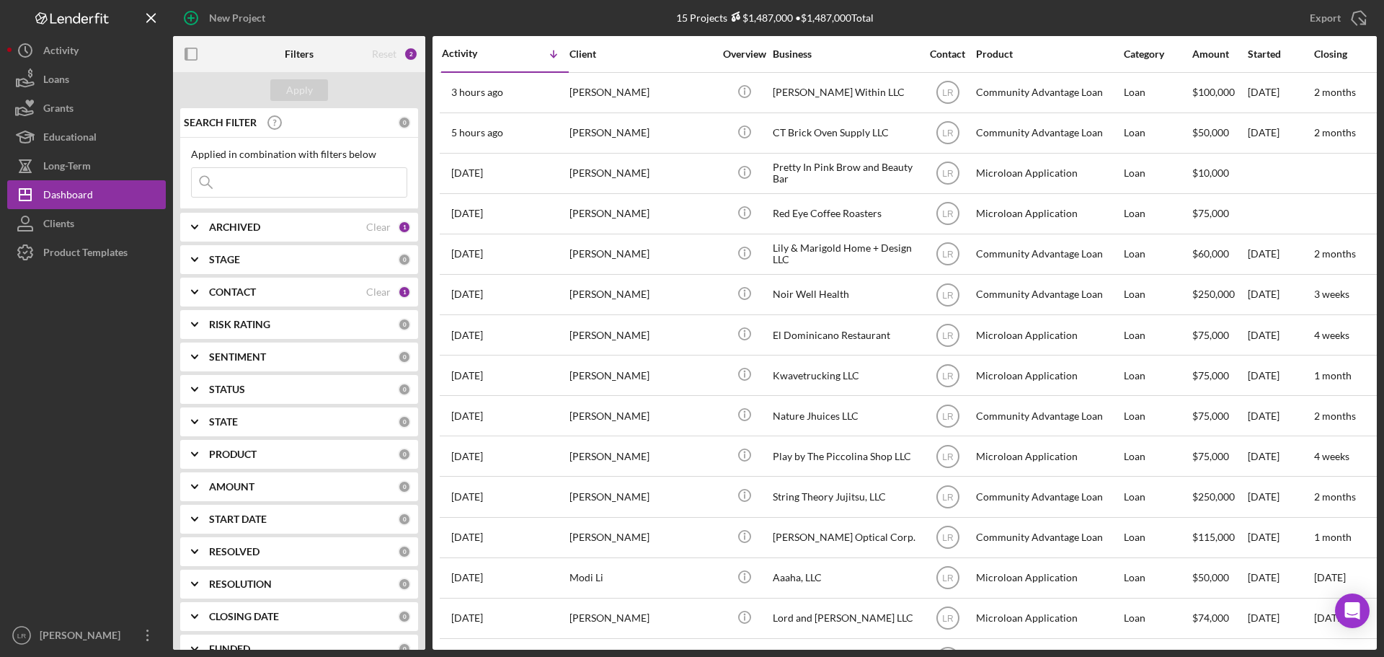 Image resolution: width=1384 pixels, height=657 pixels. I want to click on button: Educational, so click(86, 137).